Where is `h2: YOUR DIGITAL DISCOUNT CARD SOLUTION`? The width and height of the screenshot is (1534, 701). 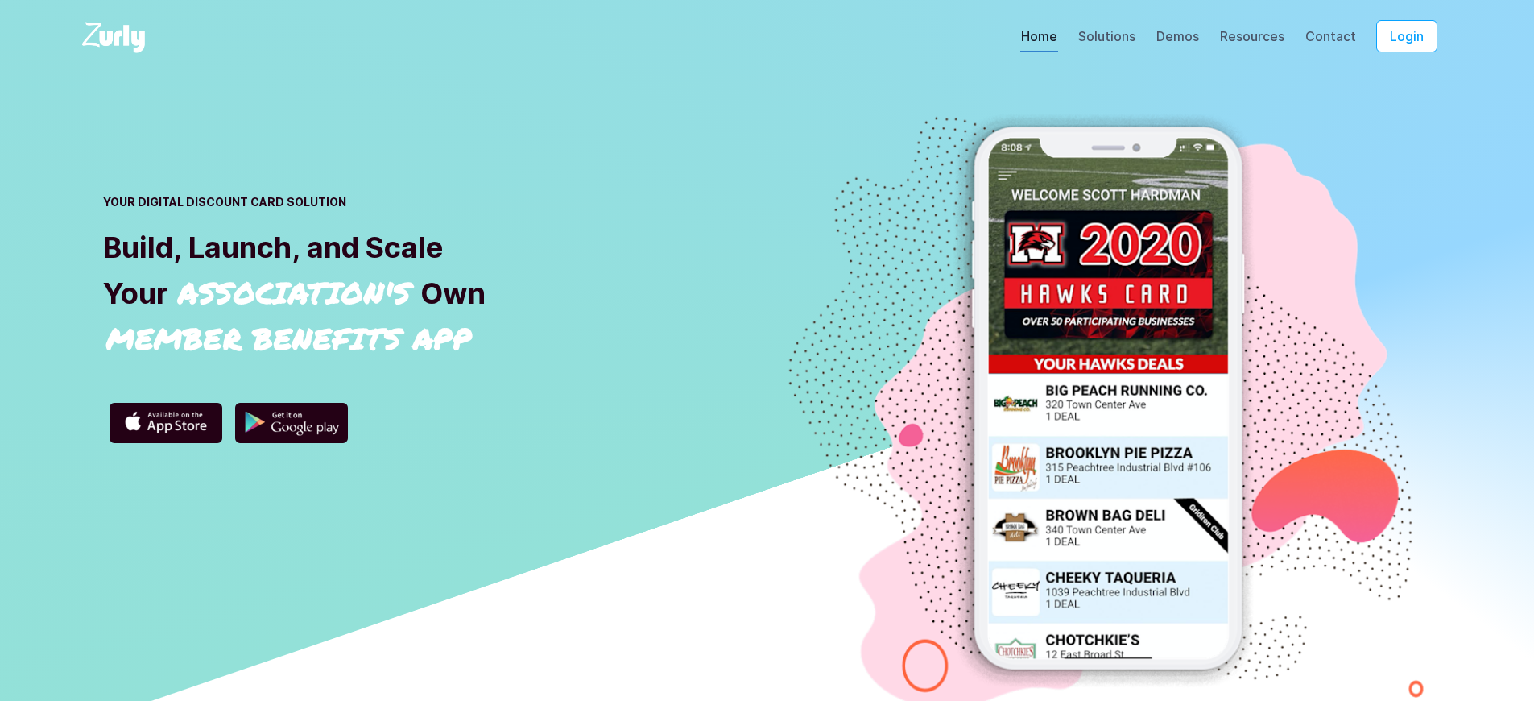
h2: YOUR DIGITAL DISCOUNT CARD SOLUTION is located at coordinates (435, 201).